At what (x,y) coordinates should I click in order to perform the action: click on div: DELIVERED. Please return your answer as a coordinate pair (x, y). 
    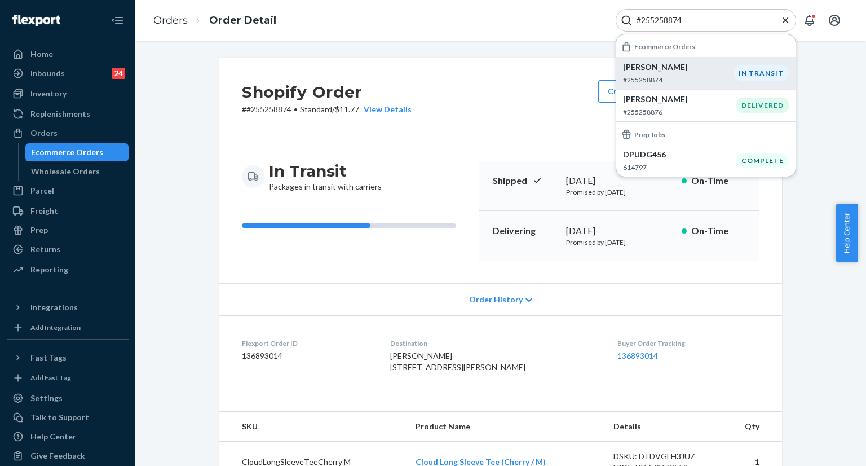
    Looking at the image, I should click on (763, 105).